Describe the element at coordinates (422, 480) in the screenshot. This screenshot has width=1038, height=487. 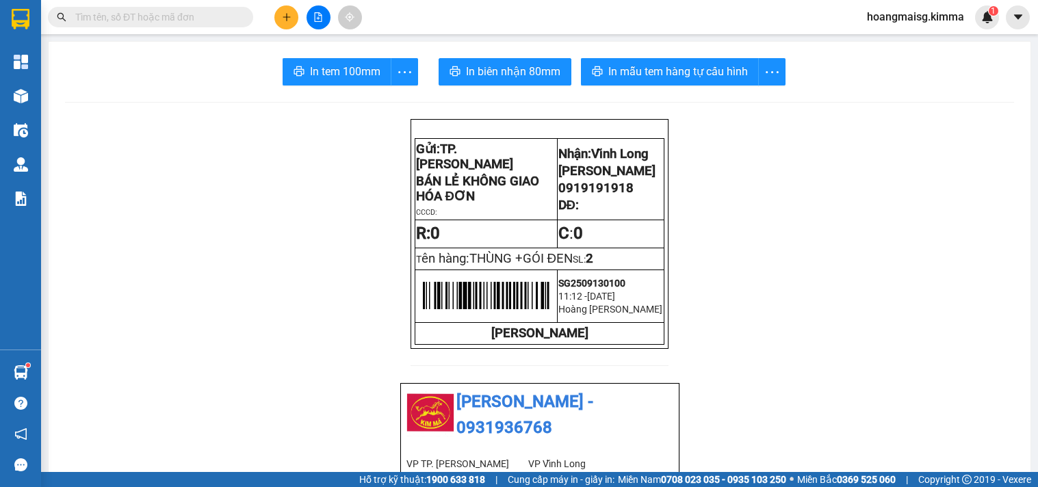
I see `span: Hỗ trợ kỹ thuật:` at that location.